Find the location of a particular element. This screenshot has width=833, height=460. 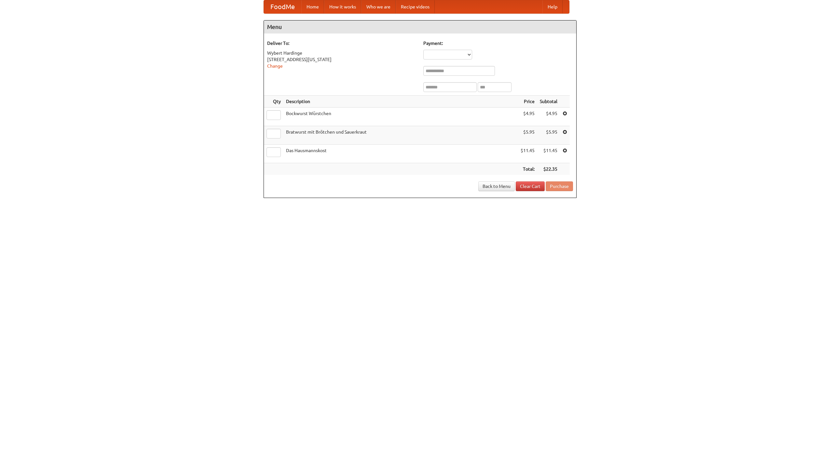

th: Total: is located at coordinates (527, 169).